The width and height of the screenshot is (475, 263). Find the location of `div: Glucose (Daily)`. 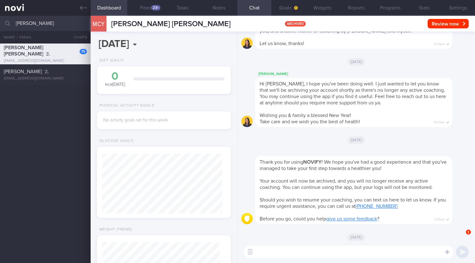

div: Glucose (Daily) is located at coordinates (115, 141).